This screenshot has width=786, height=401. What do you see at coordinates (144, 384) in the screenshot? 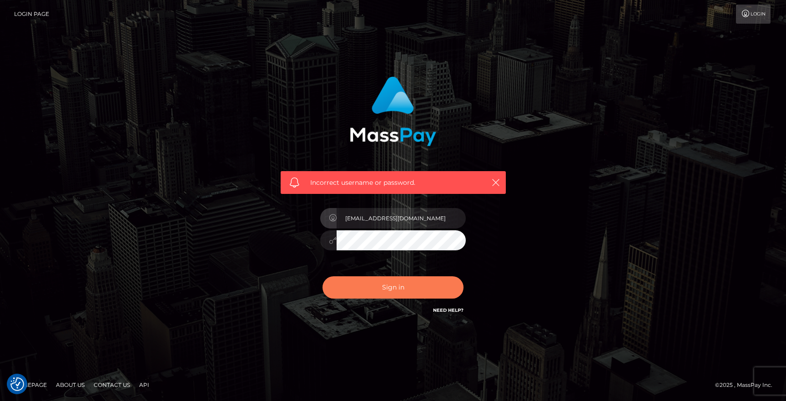
I see `a: API` at bounding box center [144, 384].